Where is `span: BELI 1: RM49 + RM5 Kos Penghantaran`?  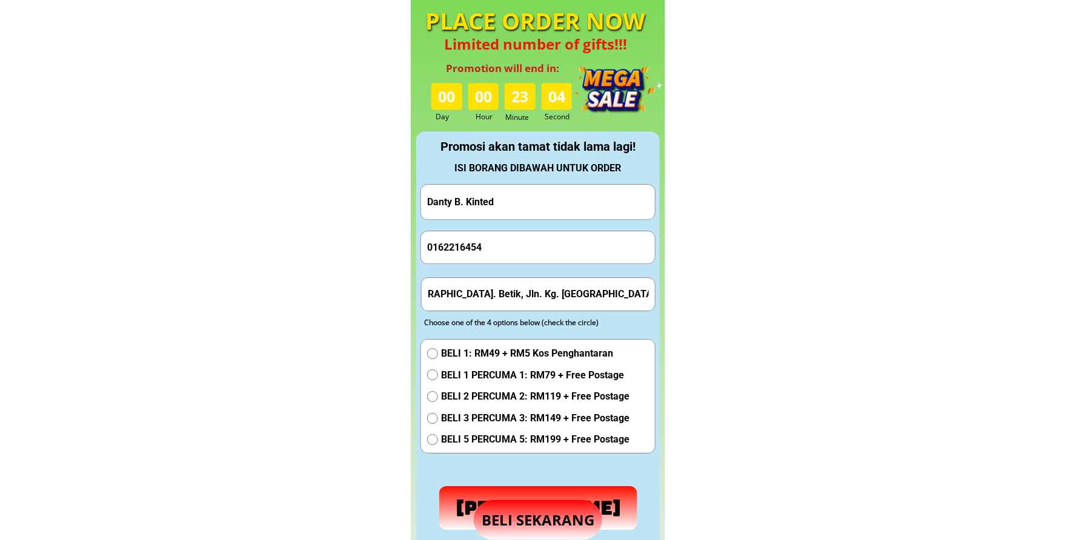
span: BELI 1: RM49 + RM5 Kos Penghantaran is located at coordinates (535, 354).